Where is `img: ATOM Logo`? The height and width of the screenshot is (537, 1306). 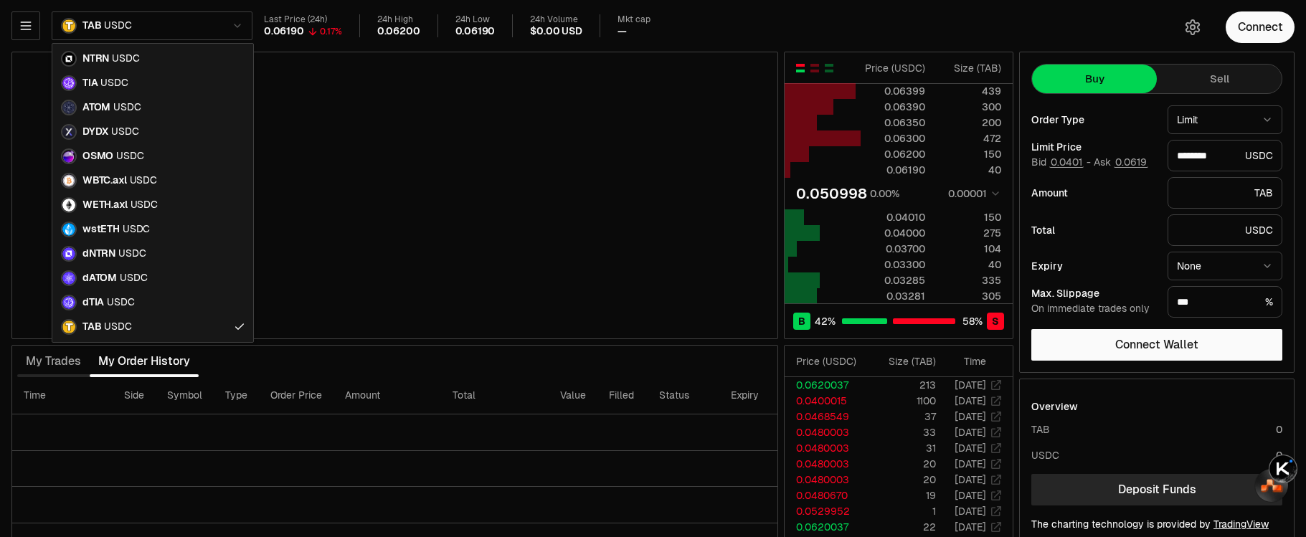 img: ATOM Logo is located at coordinates (69, 108).